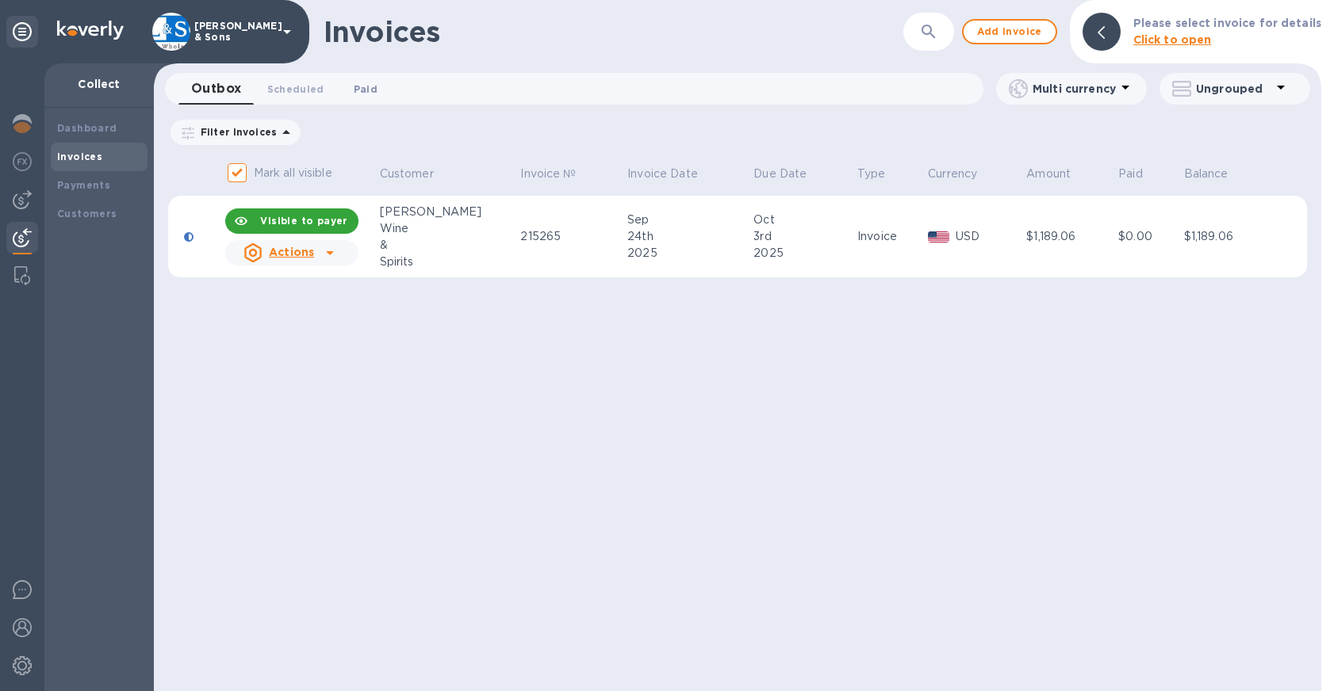 The height and width of the screenshot is (691, 1334). Describe the element at coordinates (1148, 236) in the screenshot. I see `div: $0.00` at that location.